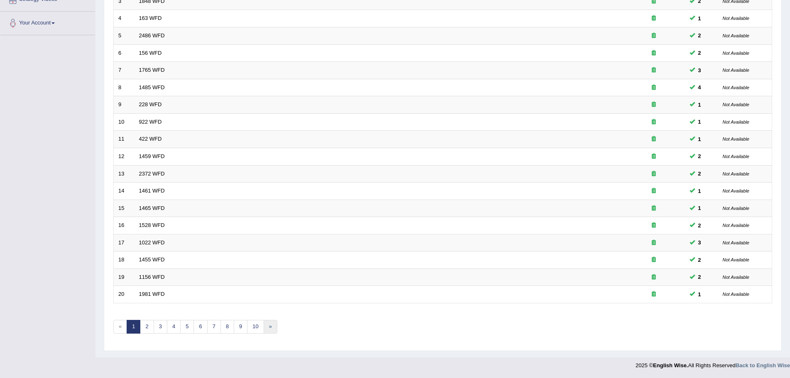 The width and height of the screenshot is (790, 378). Describe the element at coordinates (152, 294) in the screenshot. I see `a: 1981 WFD` at that location.